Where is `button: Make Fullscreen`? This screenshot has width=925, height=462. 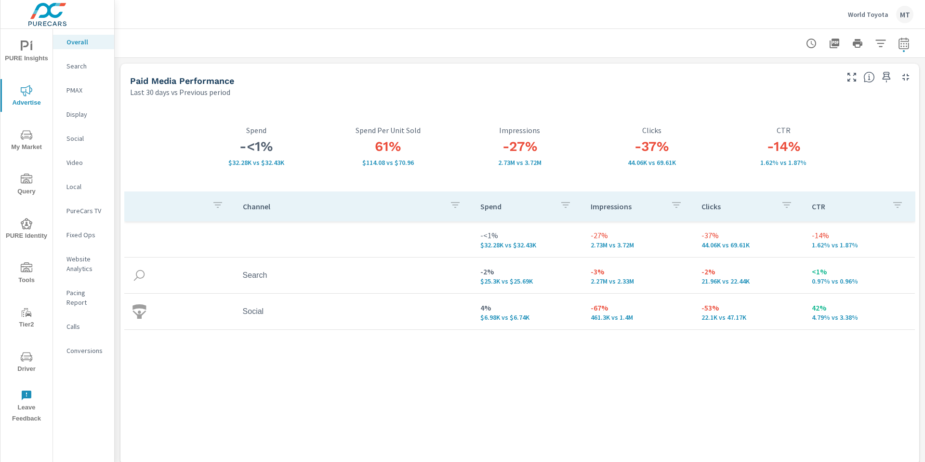 button: Make Fullscreen is located at coordinates (852, 77).